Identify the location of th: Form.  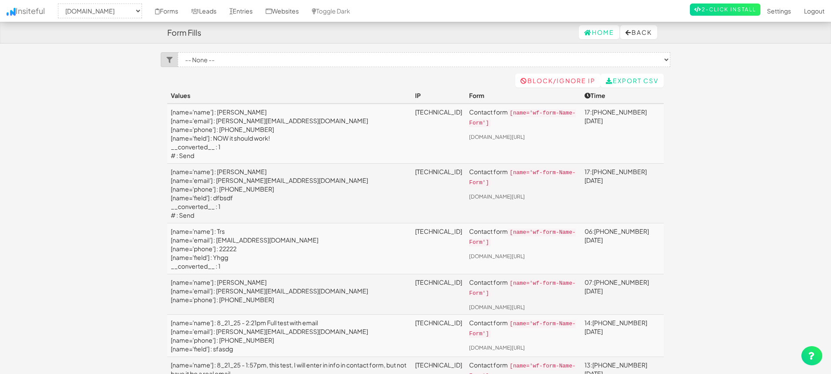
(523, 95).